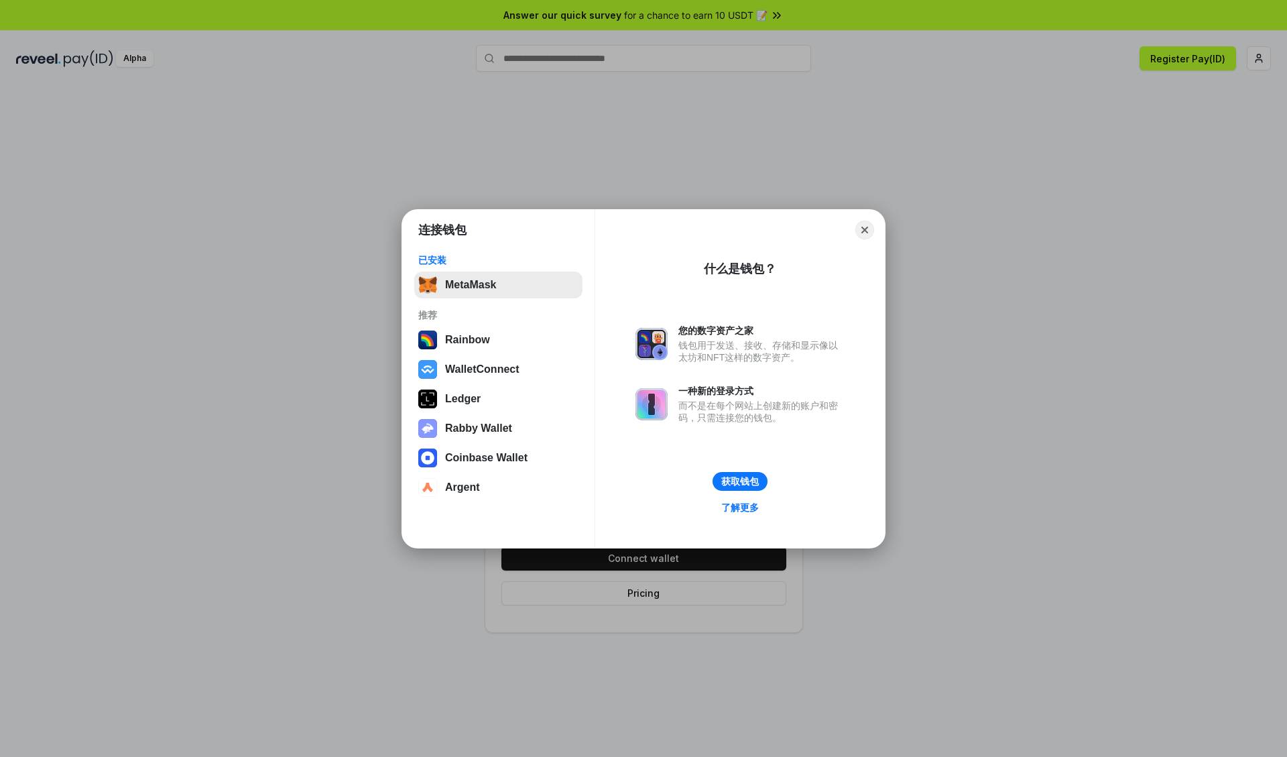  I want to click on div: Rabby Wallet, so click(479, 428).